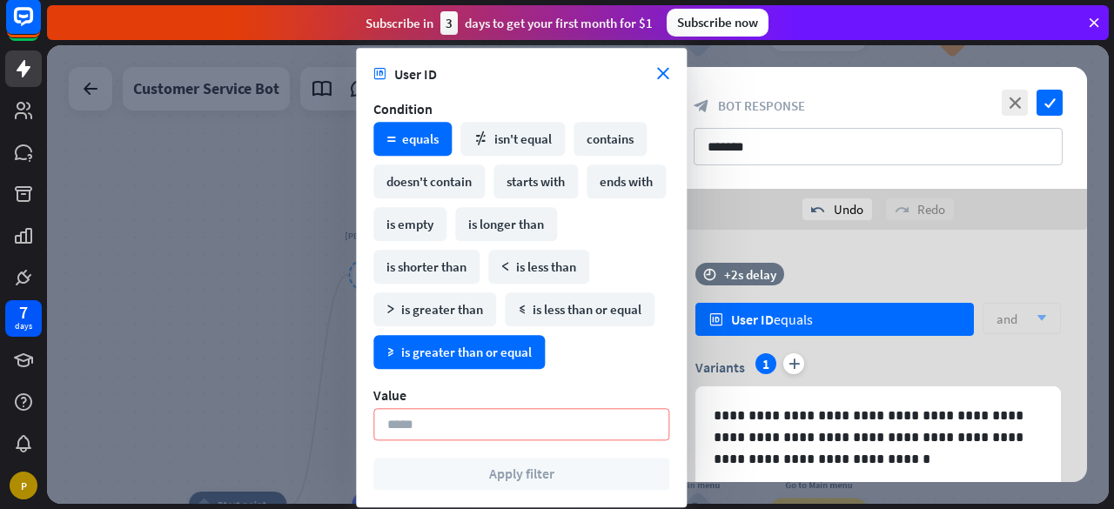  What do you see at coordinates (539, 266) in the screenshot?
I see `div: is less than` at bounding box center [539, 266].